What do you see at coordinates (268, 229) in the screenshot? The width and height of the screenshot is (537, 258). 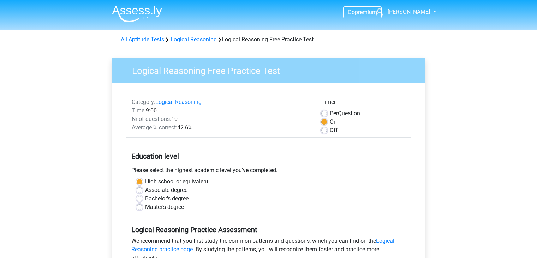 I see `h5: Logical Reasoning Practice Assessment` at bounding box center [268, 229].